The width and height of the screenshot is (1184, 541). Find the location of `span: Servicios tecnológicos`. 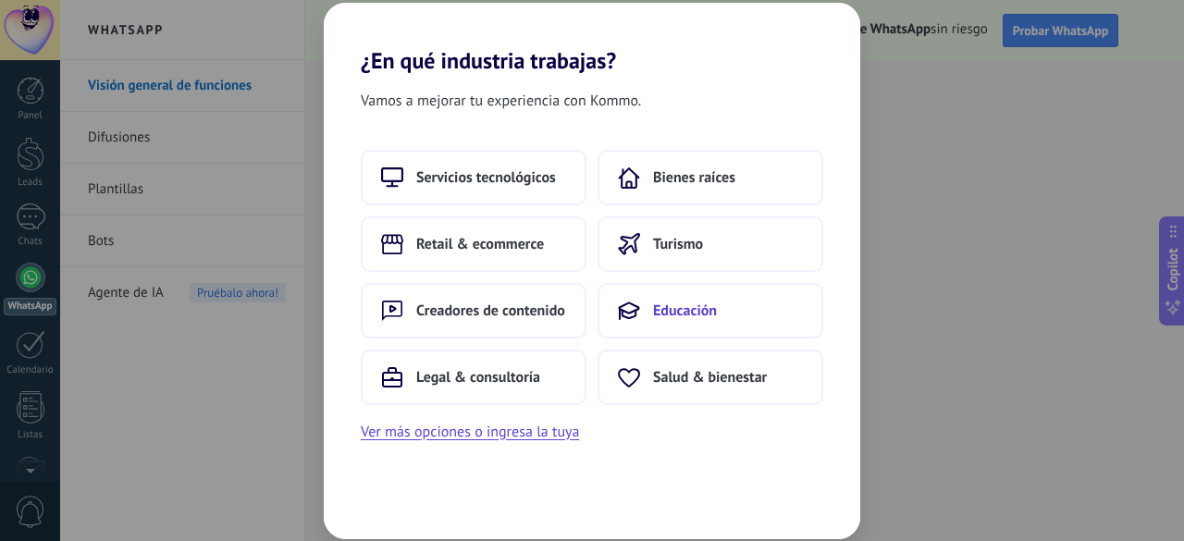

span: Servicios tecnológicos is located at coordinates (485, 178).